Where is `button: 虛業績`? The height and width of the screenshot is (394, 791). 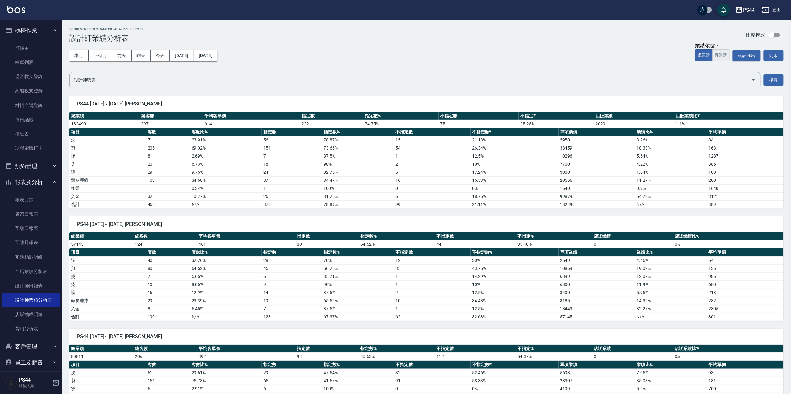
button: 虛業績 is located at coordinates (703, 55).